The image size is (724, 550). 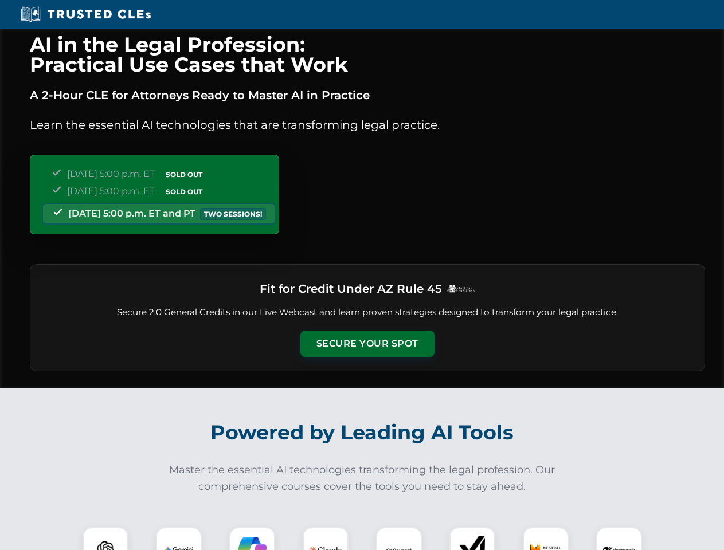 I want to click on p: A 2-Hour CLE for Attorneys Ready to Master AI in Practice, so click(x=367, y=95).